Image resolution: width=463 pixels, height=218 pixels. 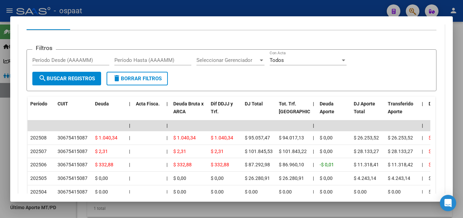 What do you see at coordinates (400, 138) in the screenshot?
I see `span: $ 26.253,52` at bounding box center [400, 138].